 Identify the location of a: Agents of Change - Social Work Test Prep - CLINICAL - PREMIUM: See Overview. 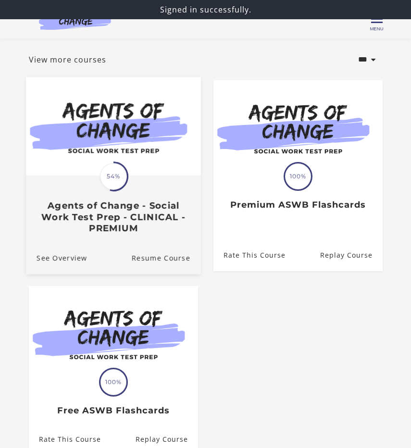
(56, 257).